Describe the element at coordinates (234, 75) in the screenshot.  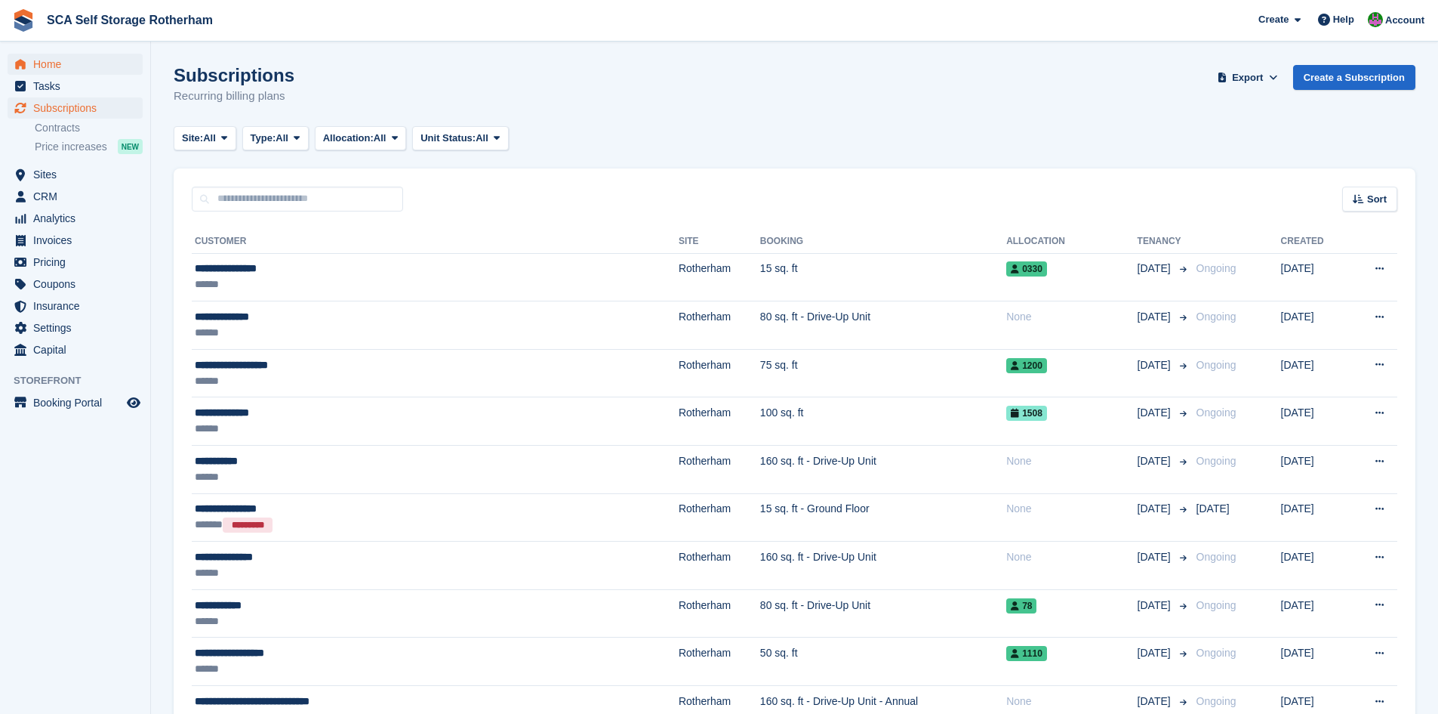
I see `h1: Subscriptions` at that location.